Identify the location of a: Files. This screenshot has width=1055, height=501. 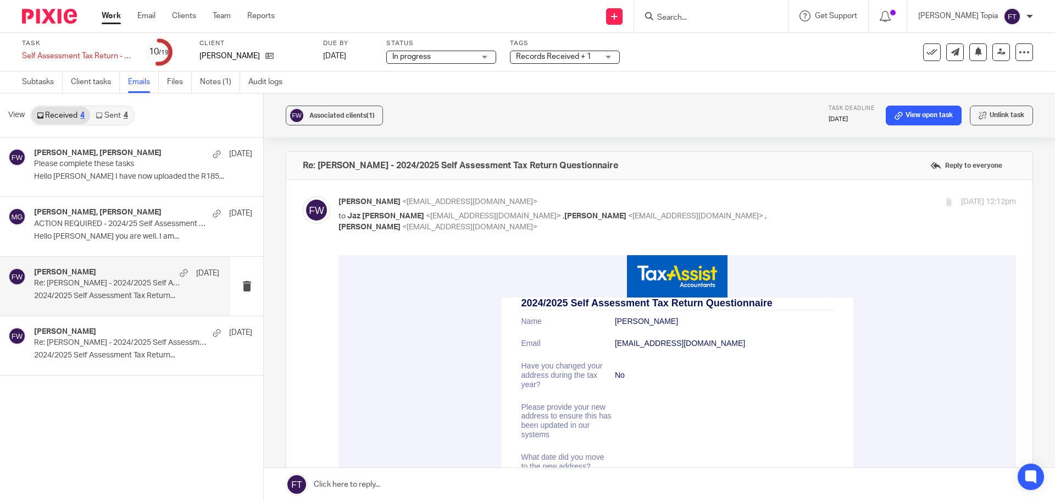
(179, 82).